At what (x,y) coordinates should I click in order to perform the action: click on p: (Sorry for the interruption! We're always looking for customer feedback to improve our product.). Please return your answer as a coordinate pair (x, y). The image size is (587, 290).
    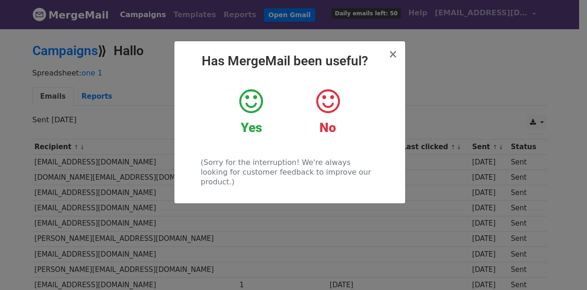
    Looking at the image, I should click on (289, 172).